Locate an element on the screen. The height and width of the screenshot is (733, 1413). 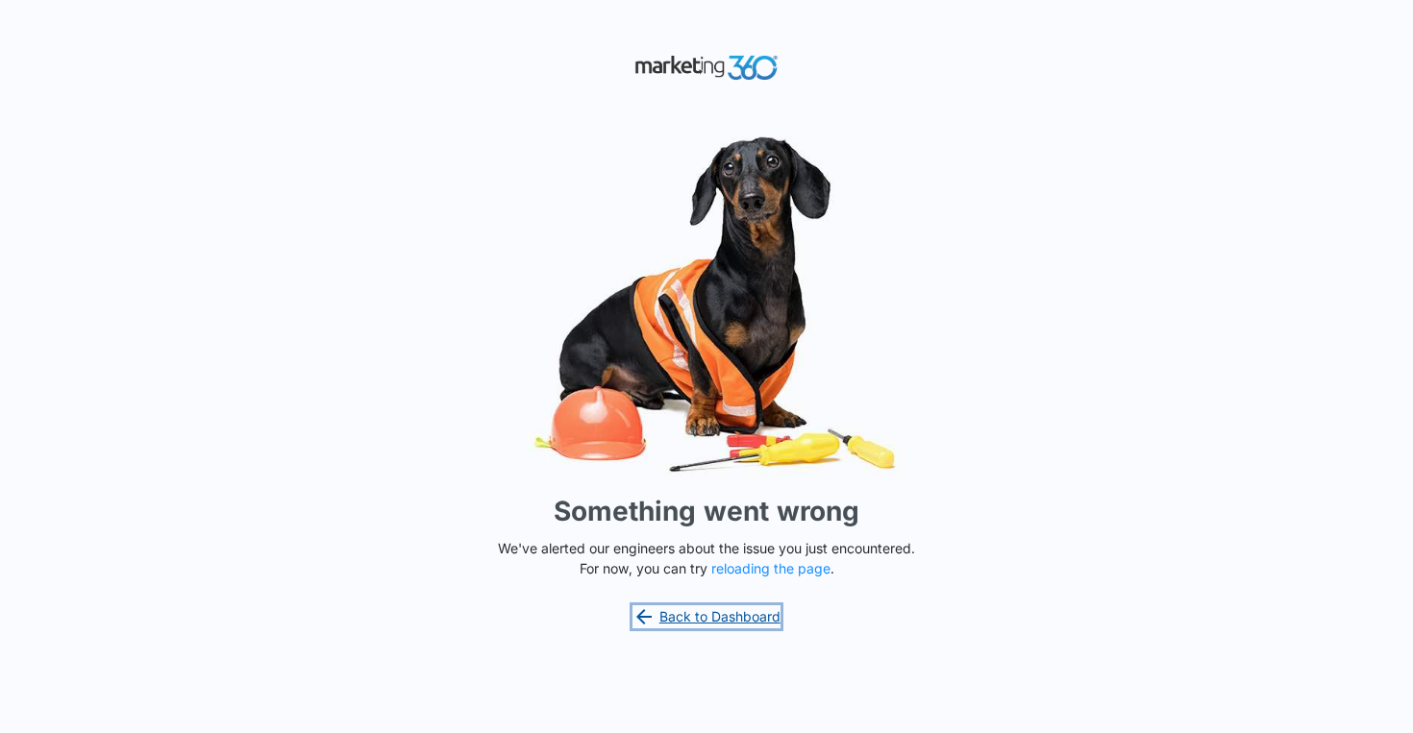
a: Back to Dashboard is located at coordinates (706, 617).